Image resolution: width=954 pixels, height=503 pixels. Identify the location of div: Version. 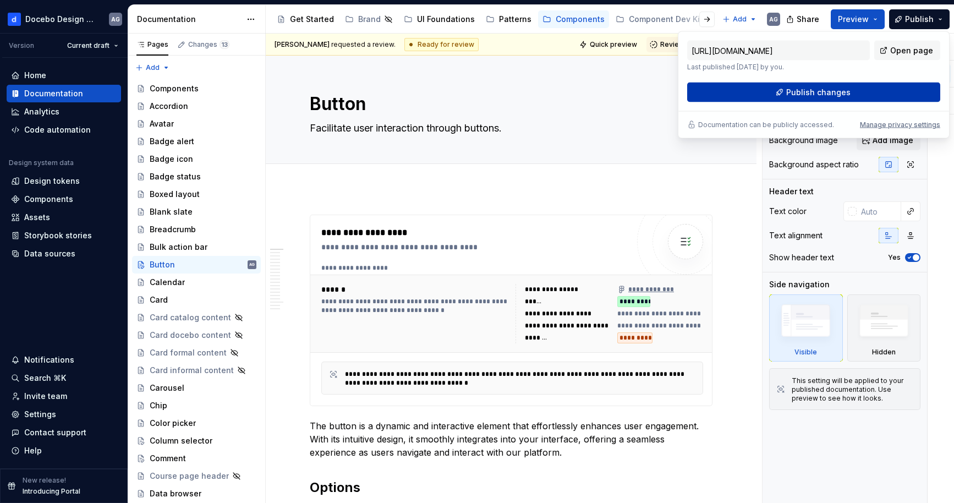
(21, 46).